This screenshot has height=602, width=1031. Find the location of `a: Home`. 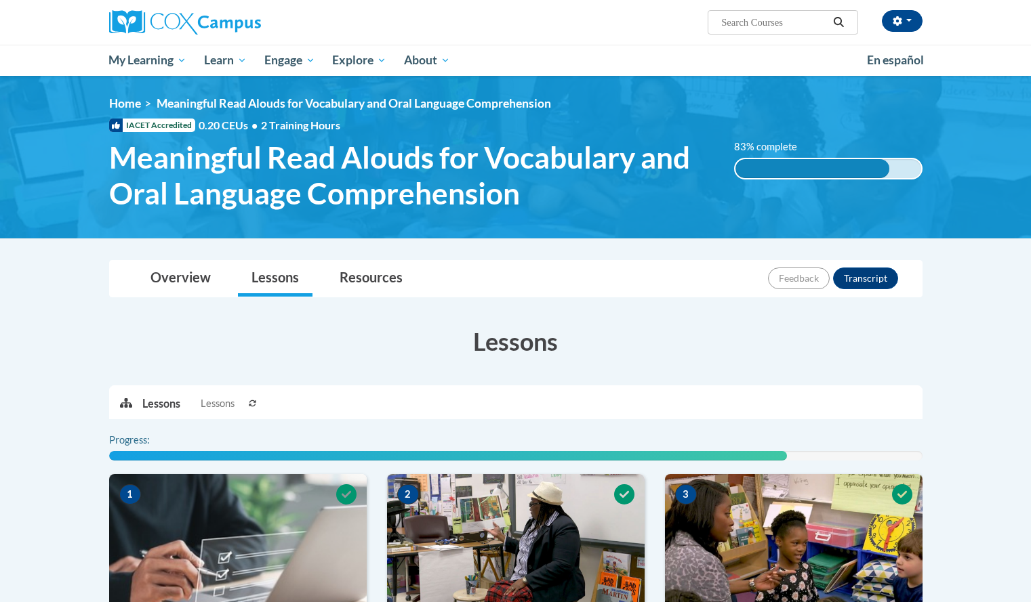

a: Home is located at coordinates (125, 103).